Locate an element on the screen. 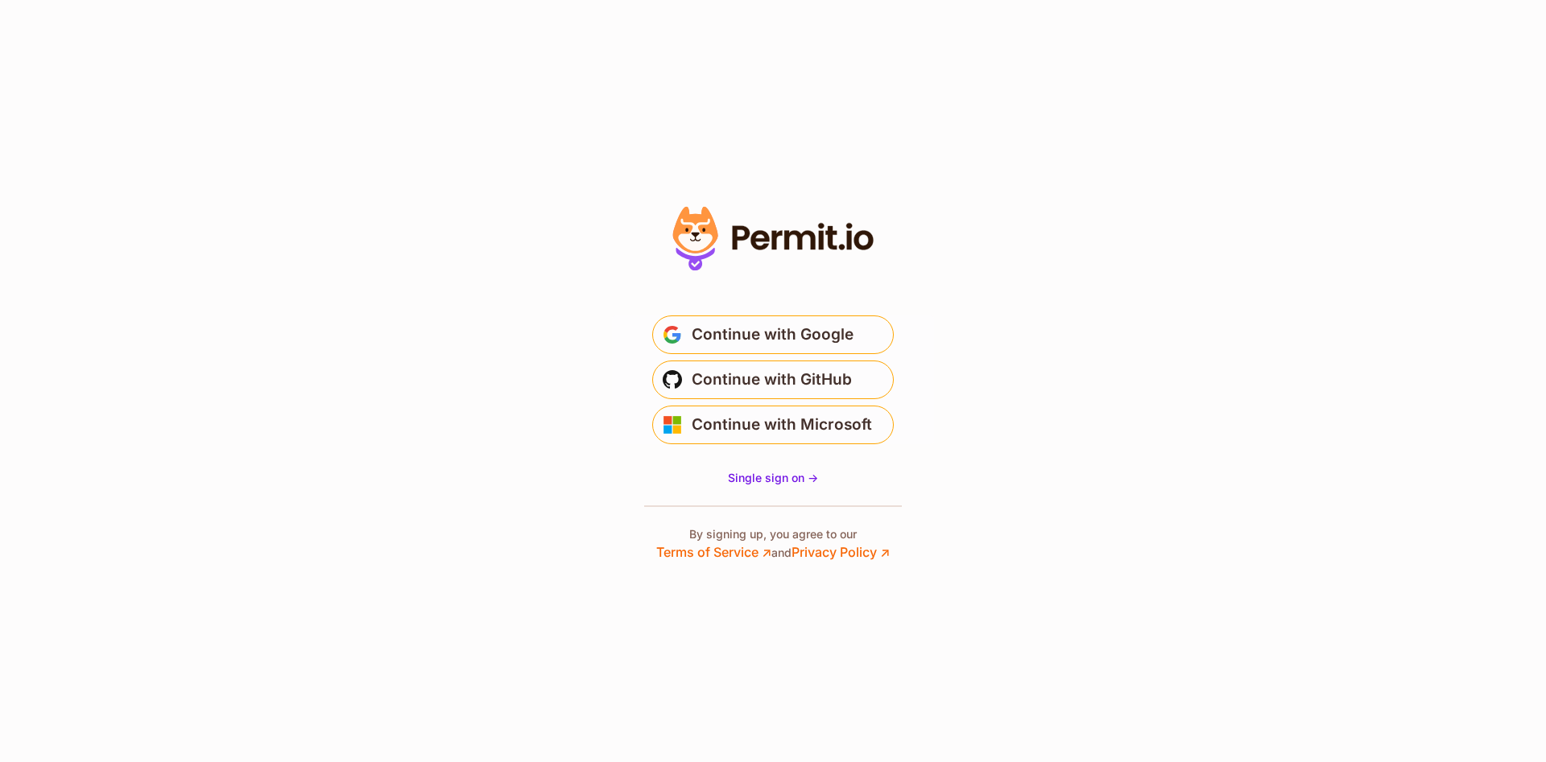 The height and width of the screenshot is (762, 1546). span: Continue with Google is located at coordinates (772, 335).